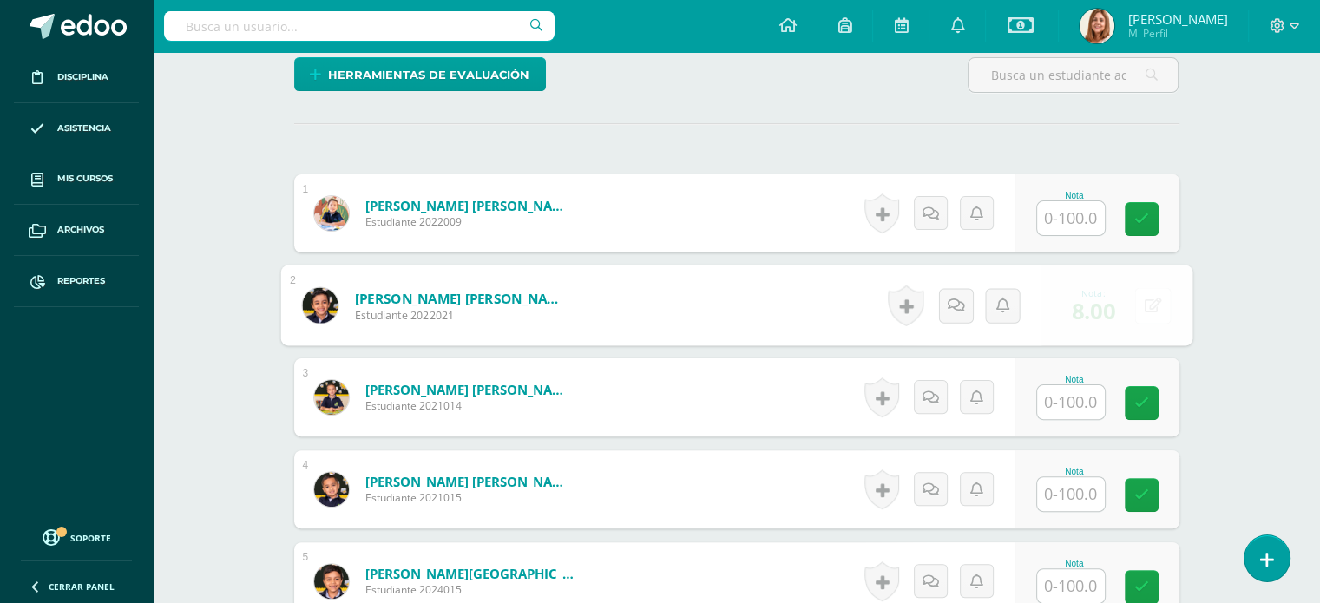  What do you see at coordinates (319, 305) in the screenshot?
I see `img: 2ec719e16967063243a19f415d4928e5.png` at bounding box center [319, 305].